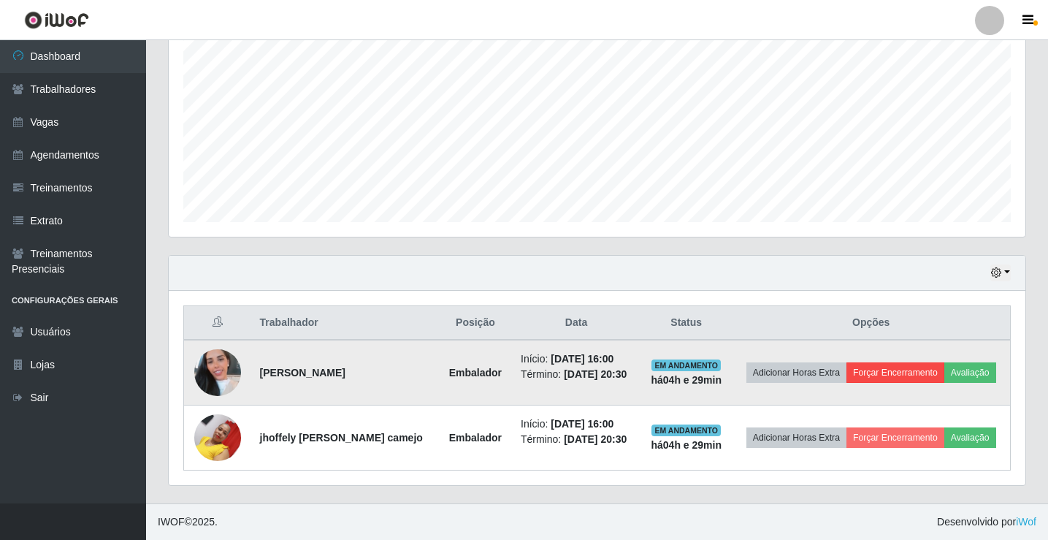  Describe the element at coordinates (686, 323) in the screenshot. I see `th: Status` at that location.